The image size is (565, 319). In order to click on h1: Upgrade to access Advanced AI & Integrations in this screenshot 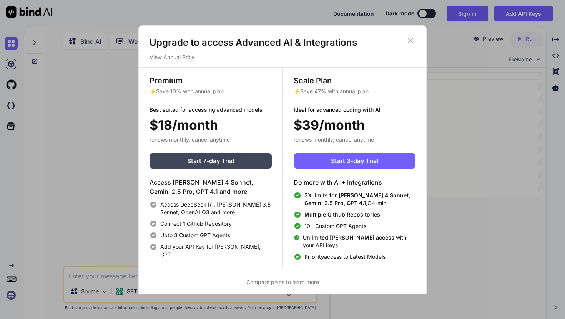, I will do `click(283, 43)`.